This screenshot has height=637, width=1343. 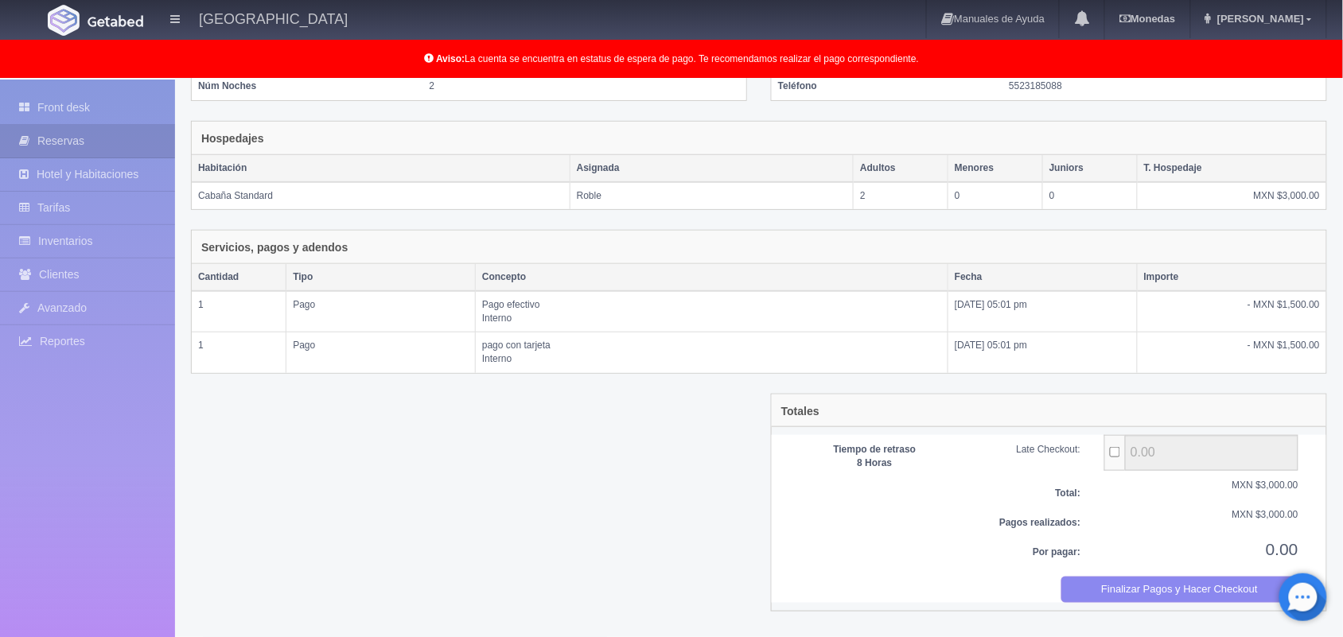 What do you see at coordinates (232, 138) in the screenshot?
I see `h4: Hospedajes` at bounding box center [232, 138].